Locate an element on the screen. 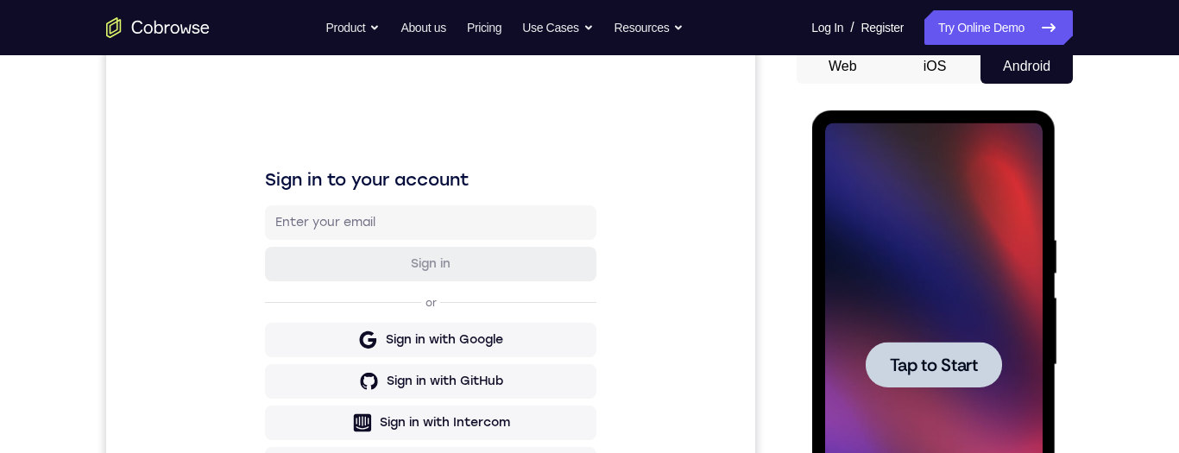 This screenshot has height=453, width=1179. button: Product is located at coordinates (353, 28).